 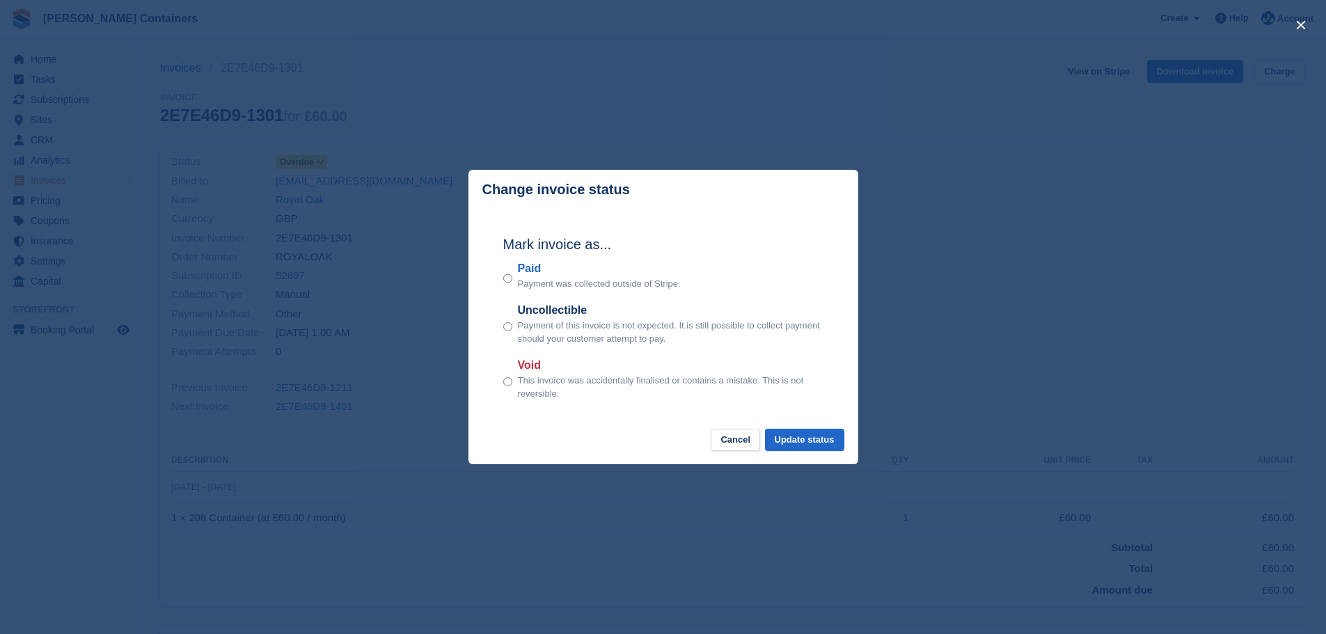 What do you see at coordinates (556, 189) in the screenshot?
I see `p: Change invoice status` at bounding box center [556, 189].